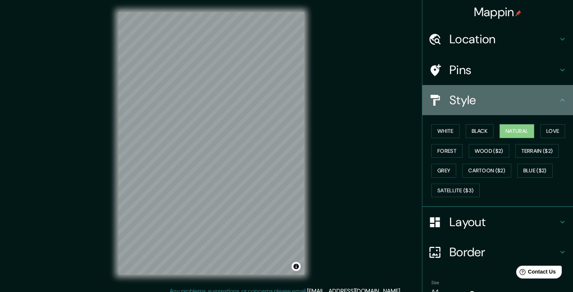 This screenshot has width=573, height=292. Describe the element at coordinates (504, 39) in the screenshot. I see `h4: Location` at that location.